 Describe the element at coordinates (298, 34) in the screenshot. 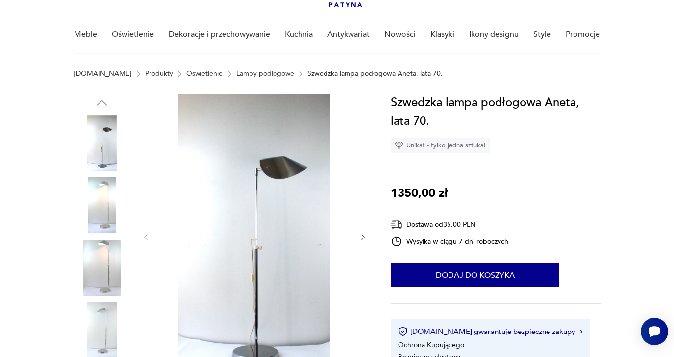

I see `a: Kuchnia` at that location.